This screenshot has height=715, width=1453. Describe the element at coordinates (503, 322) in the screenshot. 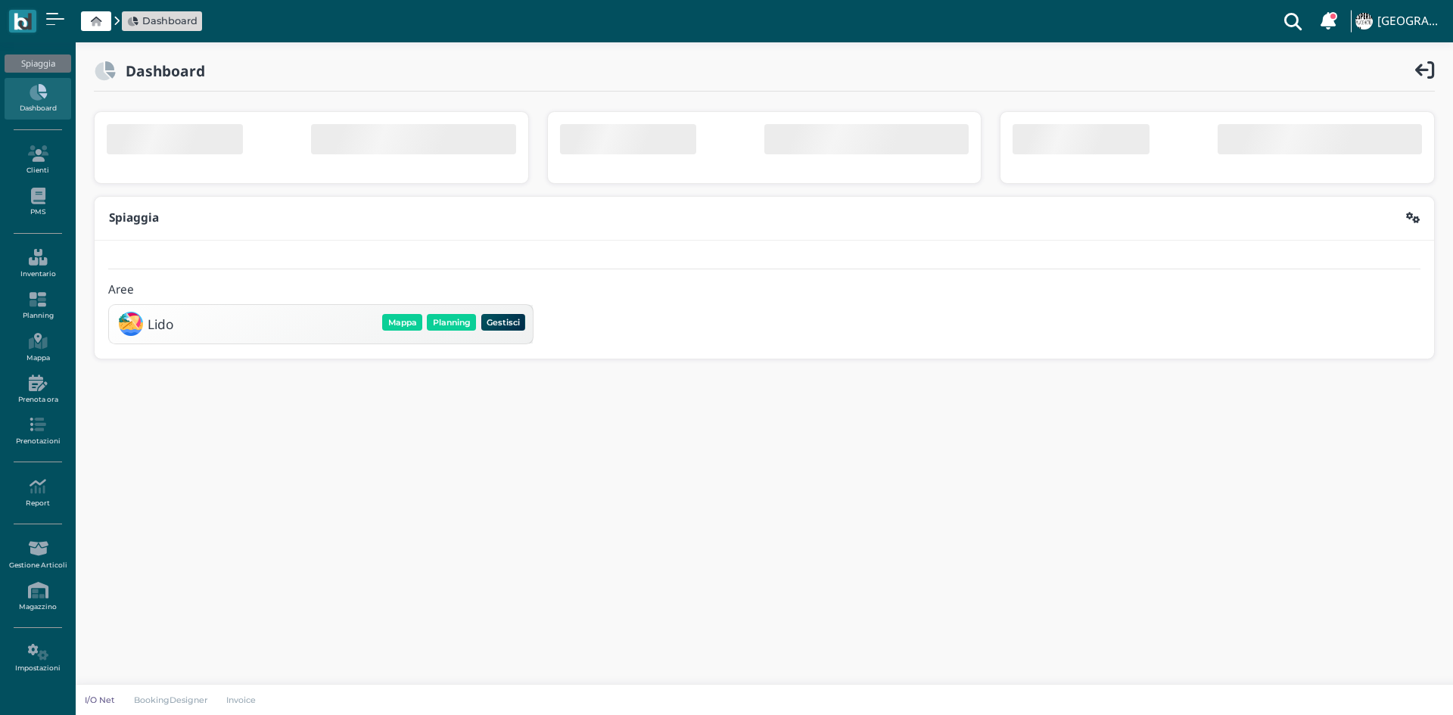

I see `a: Gestisci` at that location.